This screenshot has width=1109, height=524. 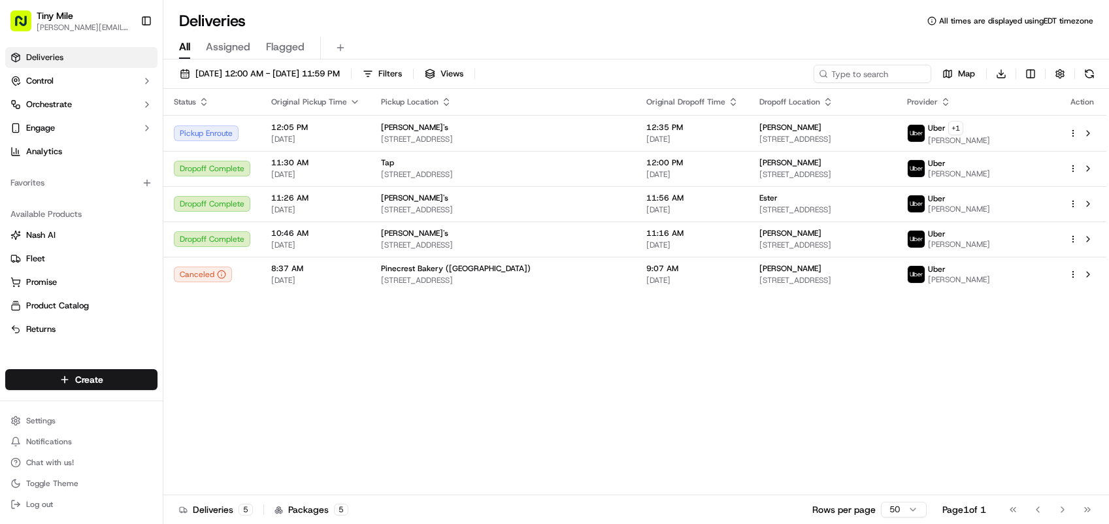 What do you see at coordinates (185, 102) in the screenshot?
I see `span: Status` at bounding box center [185, 102].